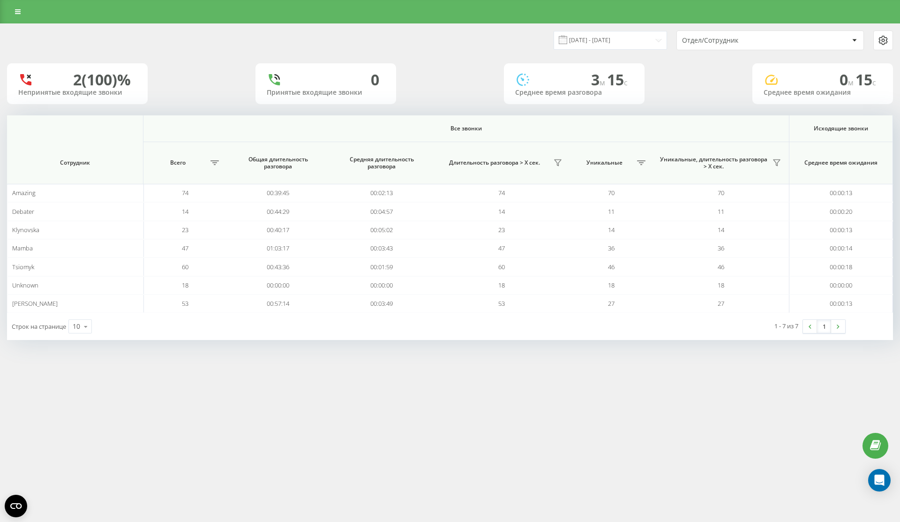 The image size is (900, 522). I want to click on td: 00:04:57, so click(382, 211).